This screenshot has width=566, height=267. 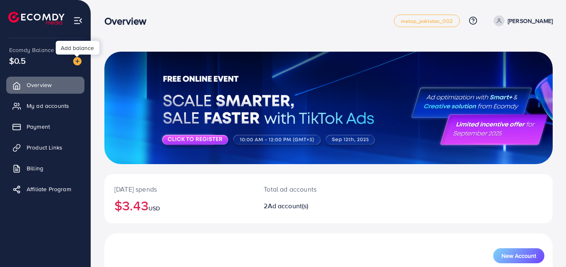 I want to click on a: metap_pakistan_002, so click(x=427, y=21).